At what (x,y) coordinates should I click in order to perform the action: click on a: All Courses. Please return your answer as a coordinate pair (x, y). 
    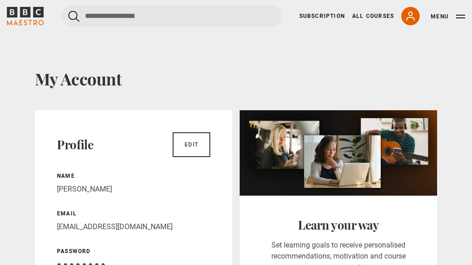
    Looking at the image, I should click on (373, 16).